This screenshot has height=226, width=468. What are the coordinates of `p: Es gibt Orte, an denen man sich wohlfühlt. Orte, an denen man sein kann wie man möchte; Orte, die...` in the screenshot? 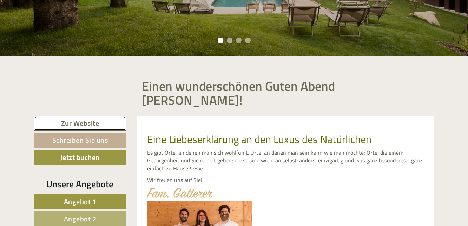 It's located at (286, 161).